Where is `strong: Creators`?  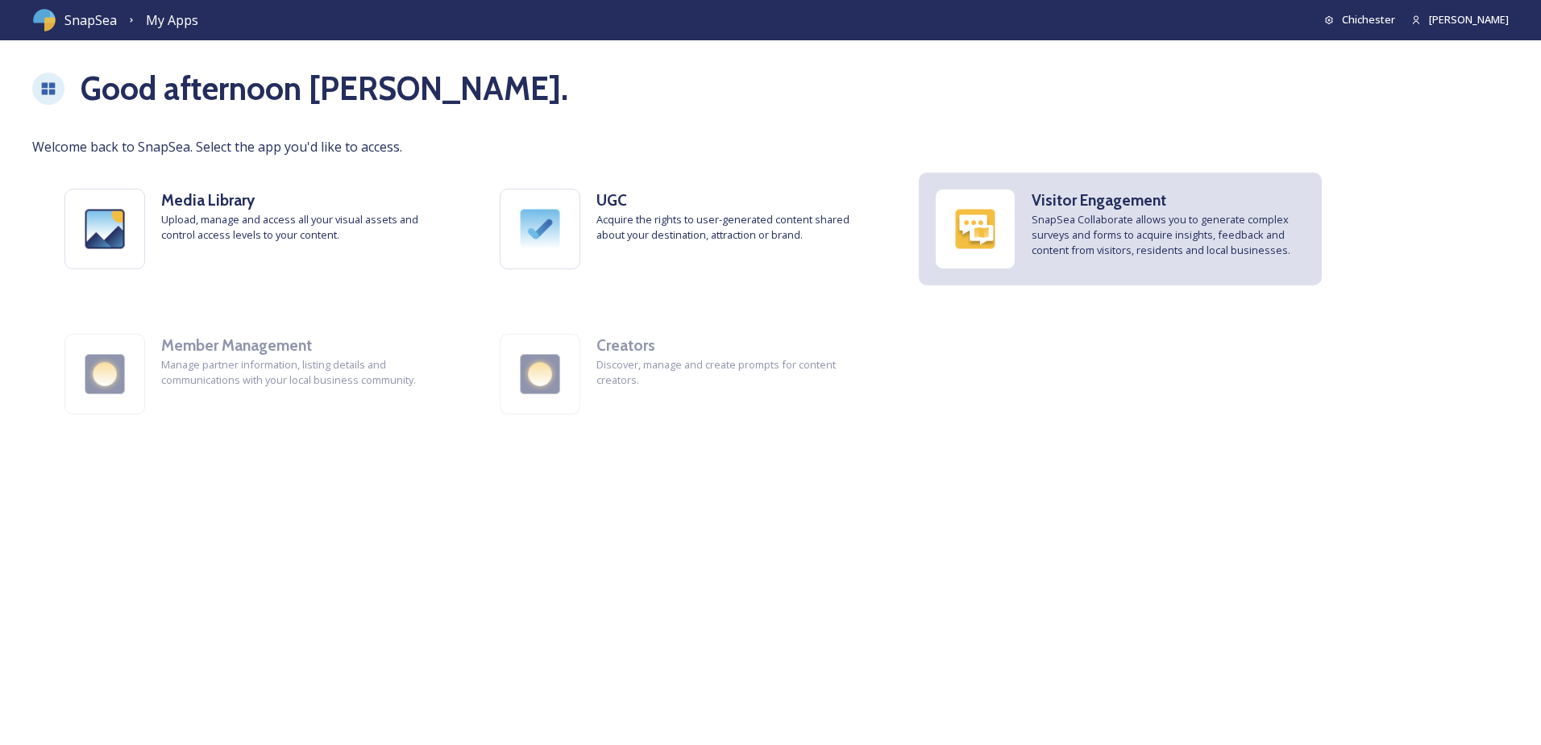 strong: Creators is located at coordinates (625, 345).